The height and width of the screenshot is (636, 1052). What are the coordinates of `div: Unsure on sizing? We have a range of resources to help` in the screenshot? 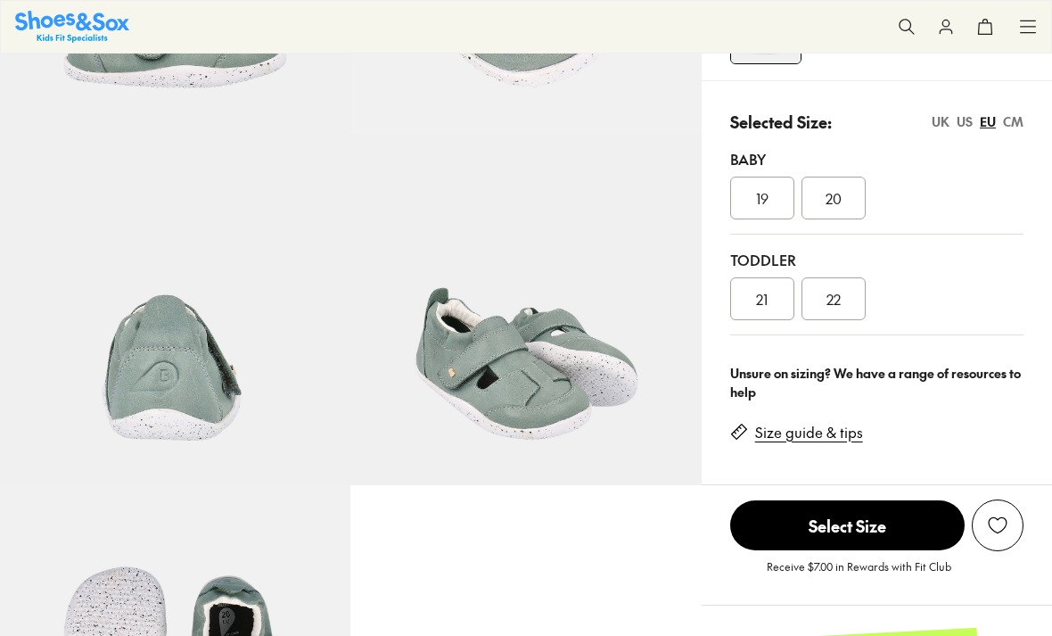 It's located at (877, 383).